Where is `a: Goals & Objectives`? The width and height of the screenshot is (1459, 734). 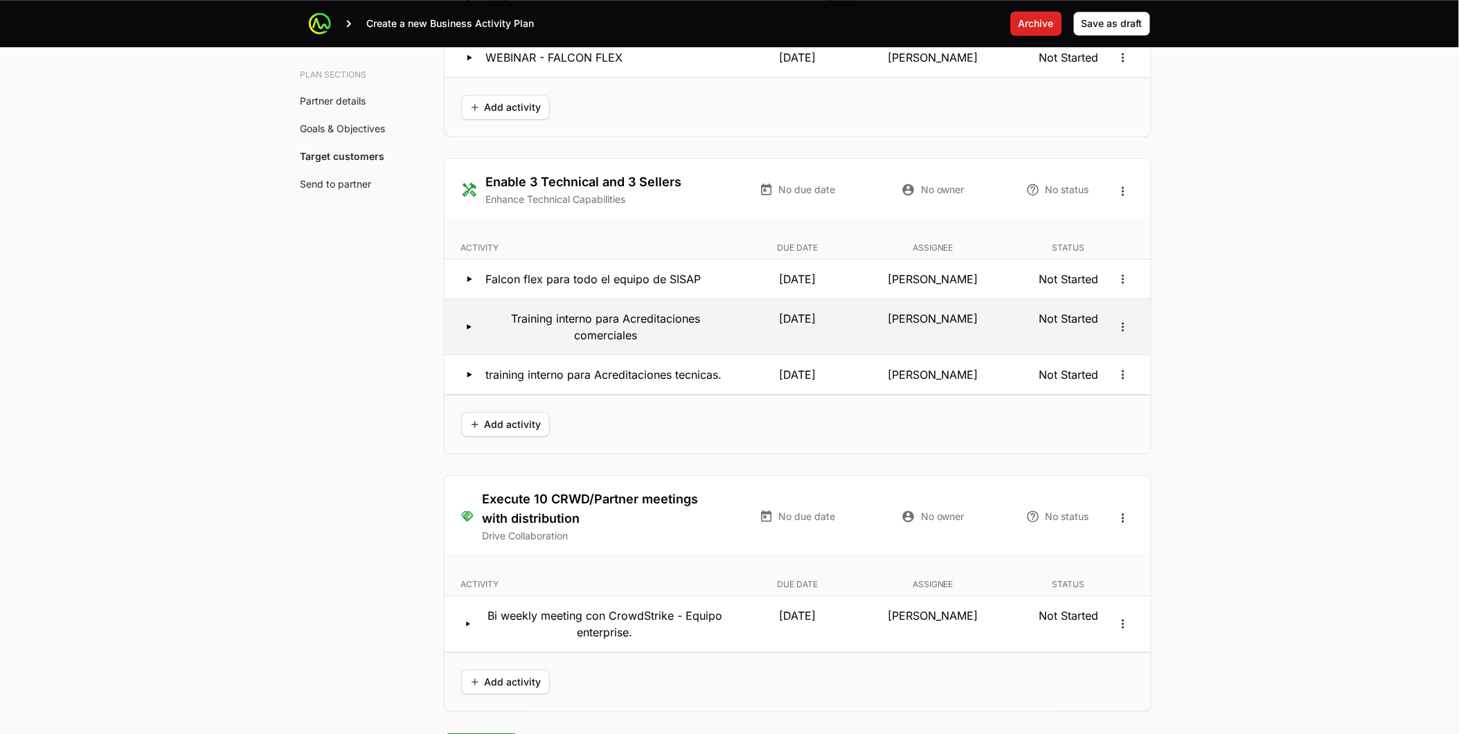
a: Goals & Objectives is located at coordinates (343, 128).